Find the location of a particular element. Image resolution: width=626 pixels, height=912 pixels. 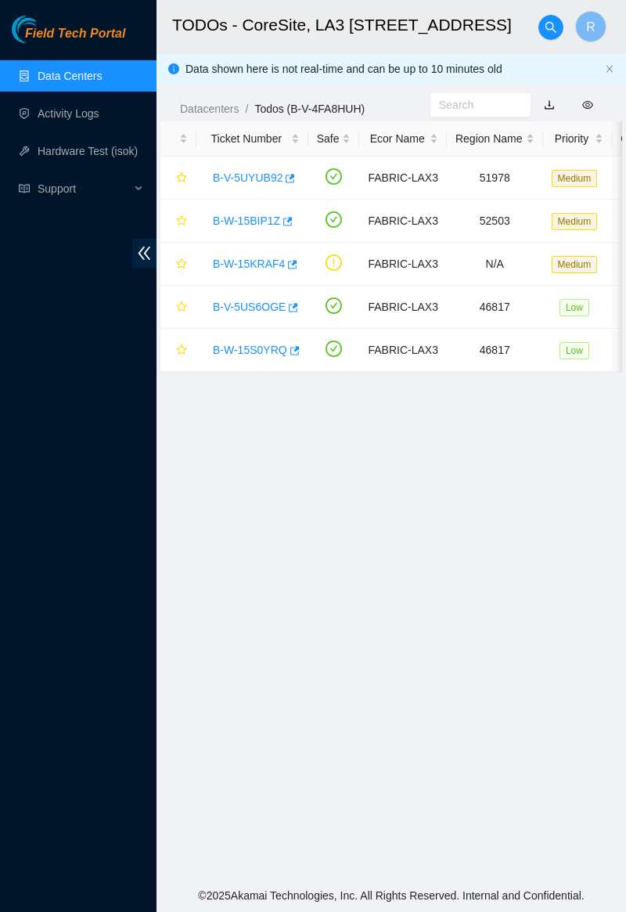

span: search is located at coordinates (551, 27).